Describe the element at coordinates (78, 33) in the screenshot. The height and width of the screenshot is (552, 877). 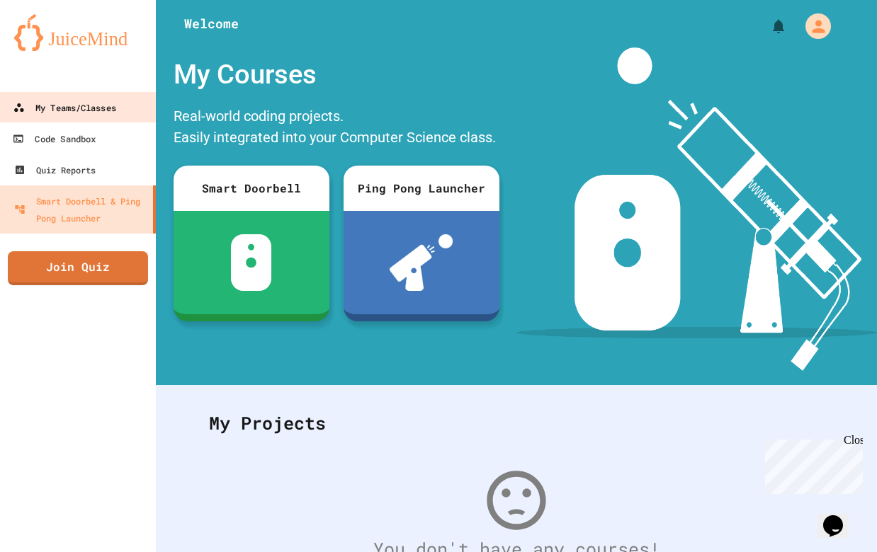
I see `img: logo-orange.svg` at that location.